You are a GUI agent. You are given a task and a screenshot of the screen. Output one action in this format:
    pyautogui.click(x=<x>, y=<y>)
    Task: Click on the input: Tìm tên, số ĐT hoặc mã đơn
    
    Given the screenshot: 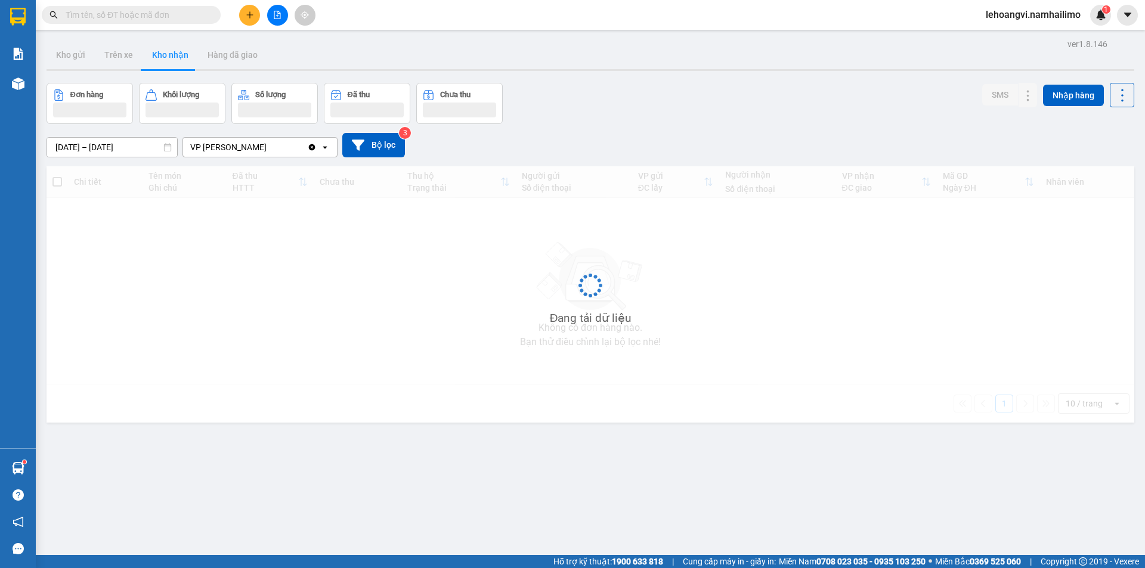 What is the action you would take?
    pyautogui.click(x=136, y=15)
    